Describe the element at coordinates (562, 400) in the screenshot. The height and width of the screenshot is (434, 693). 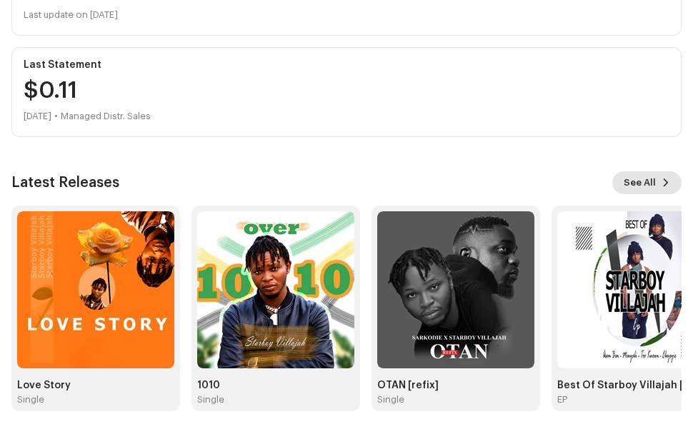
I see `div: EP` at that location.